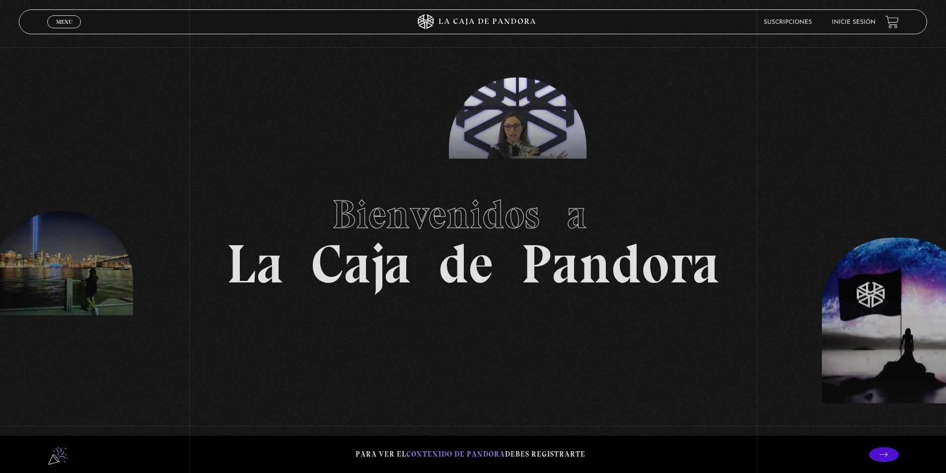 The image size is (946, 473). Describe the element at coordinates (64, 22) in the screenshot. I see `span: Menu` at that location.